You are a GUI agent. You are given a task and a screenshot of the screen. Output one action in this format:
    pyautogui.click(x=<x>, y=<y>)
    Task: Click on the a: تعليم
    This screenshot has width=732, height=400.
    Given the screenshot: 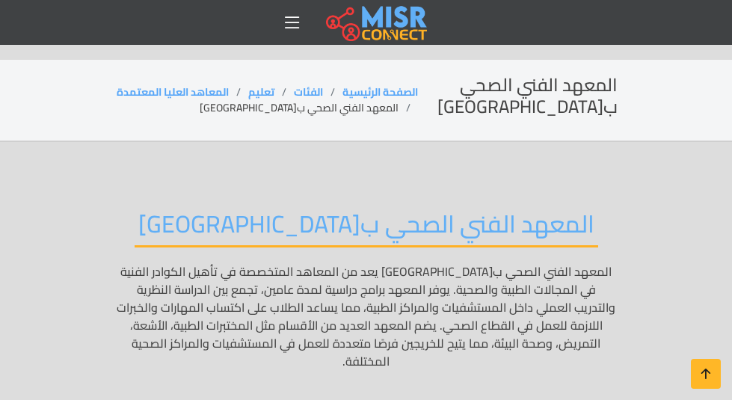 What is the action you would take?
    pyautogui.click(x=261, y=92)
    